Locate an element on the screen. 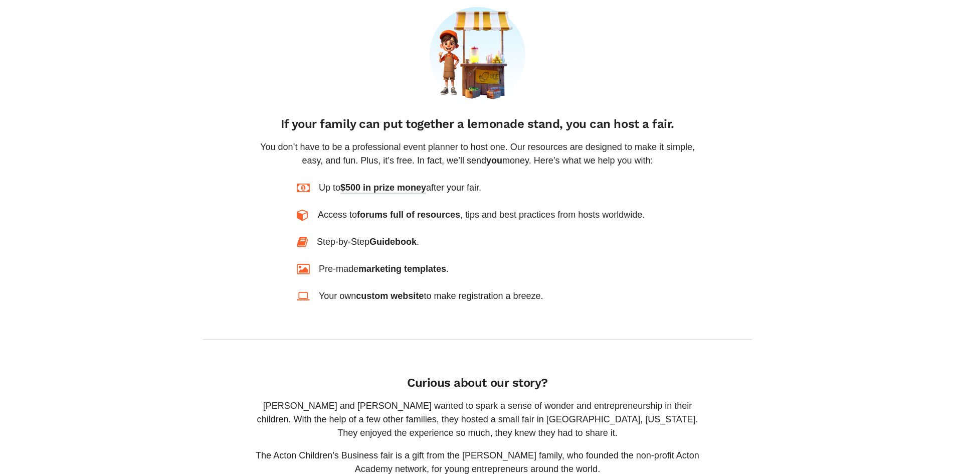 This screenshot has height=474, width=955. div: Step-by-Step . is located at coordinates (368, 242).